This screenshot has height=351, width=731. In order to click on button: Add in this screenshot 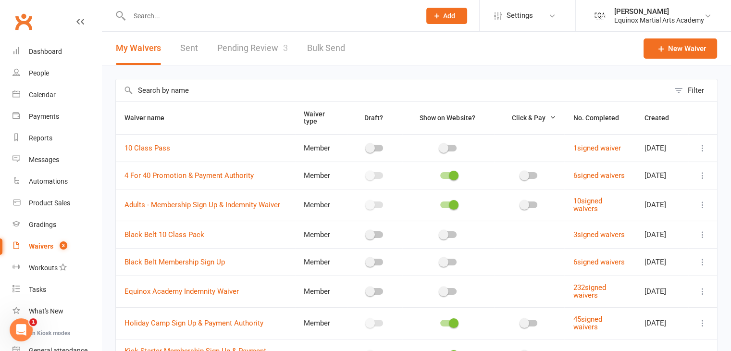, I will do `click(447, 16)`.